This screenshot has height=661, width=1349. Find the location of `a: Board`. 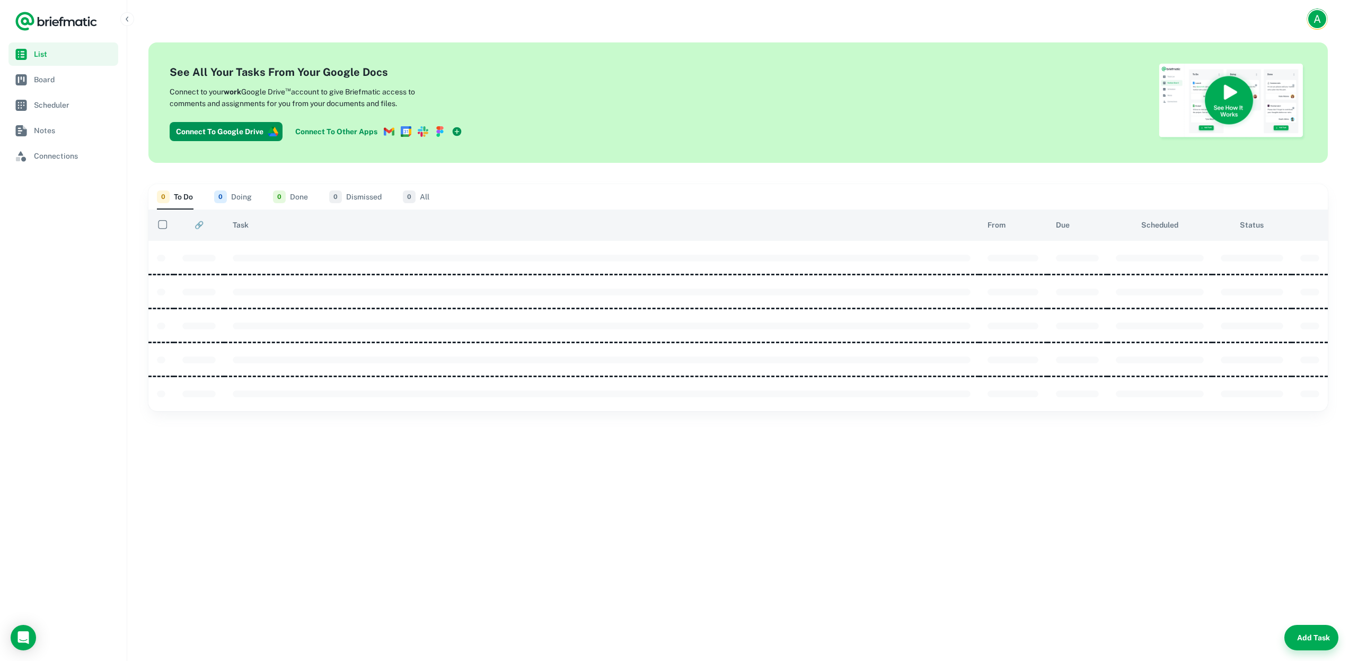

a: Board is located at coordinates (63, 80).